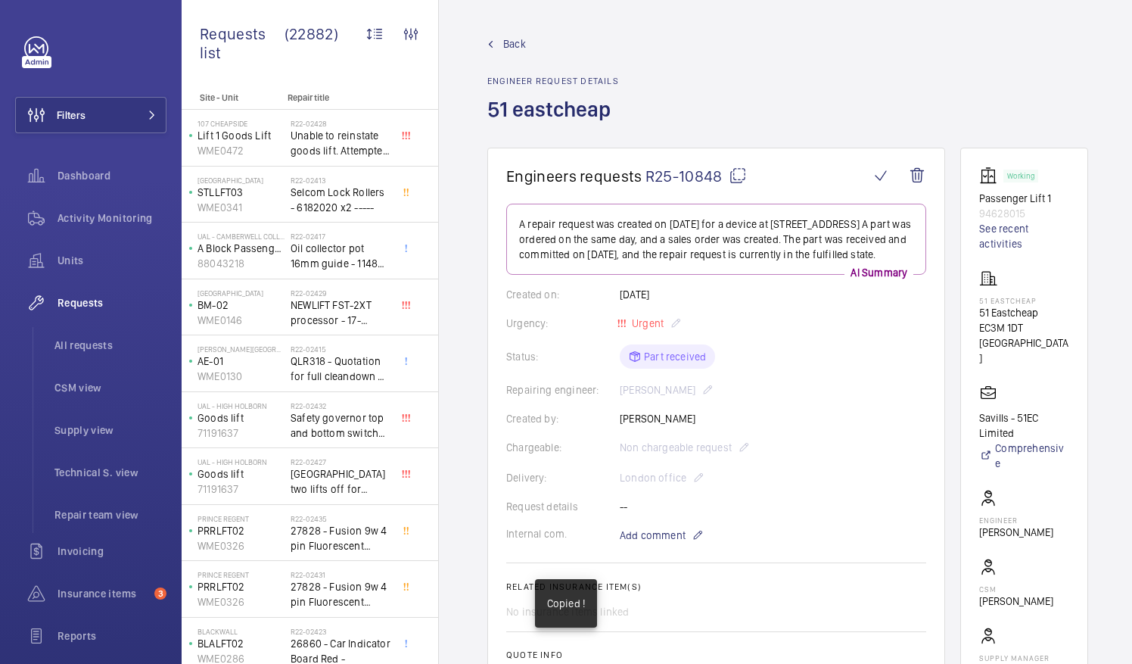 The width and height of the screenshot is (1132, 664). Describe the element at coordinates (341, 406) in the screenshot. I see `h2: R22-02432` at that location.